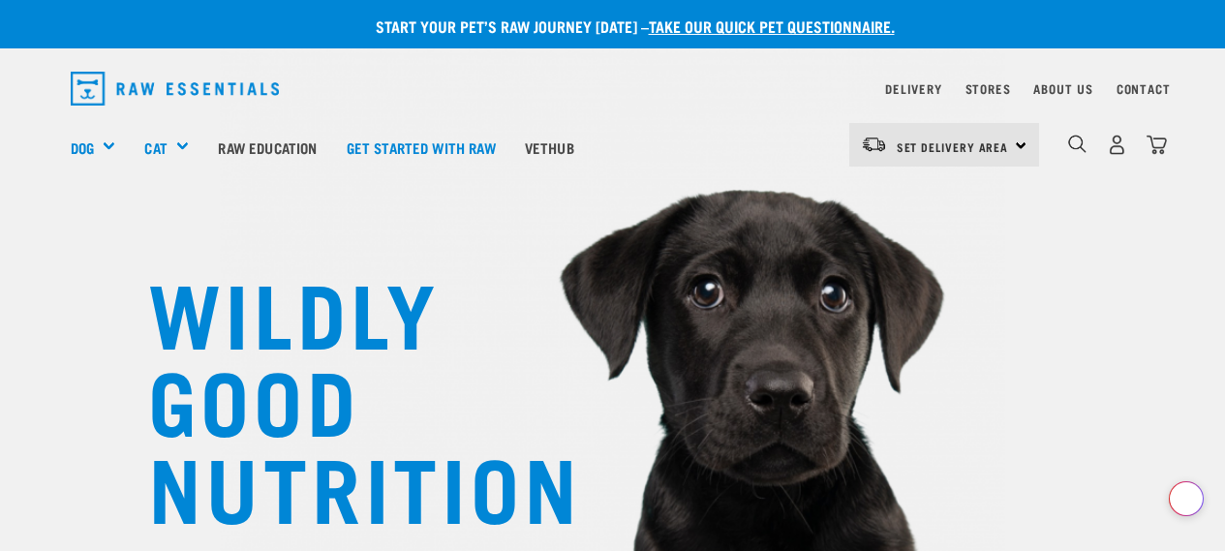 This screenshot has width=1225, height=551. Describe the element at coordinates (1143, 88) in the screenshot. I see `a: Contact` at that location.